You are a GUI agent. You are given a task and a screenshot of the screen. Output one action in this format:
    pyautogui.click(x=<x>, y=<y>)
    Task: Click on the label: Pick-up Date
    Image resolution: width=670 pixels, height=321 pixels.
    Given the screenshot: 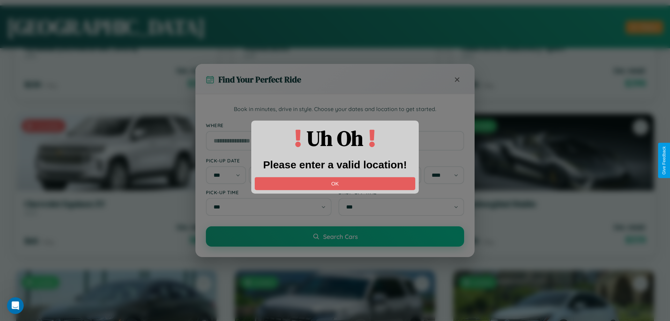 What is the action you would take?
    pyautogui.click(x=269, y=160)
    